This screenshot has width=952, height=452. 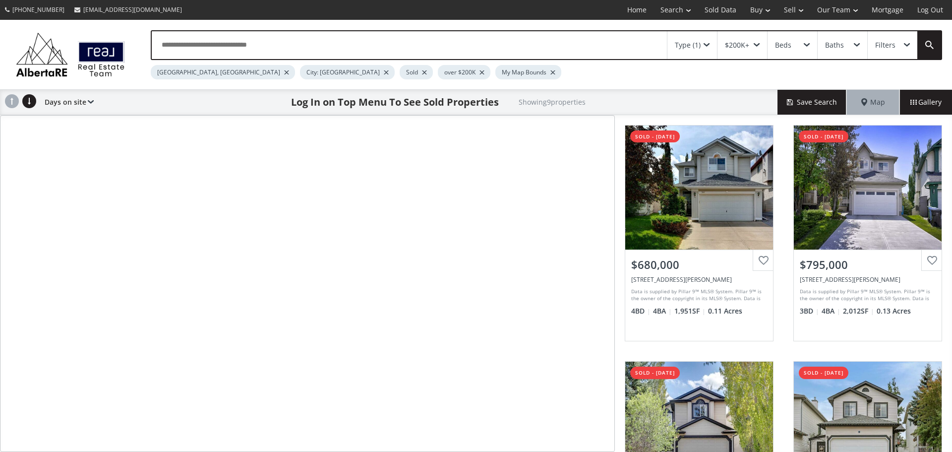 What do you see at coordinates (416, 72) in the screenshot?
I see `div: Sold` at bounding box center [416, 72].